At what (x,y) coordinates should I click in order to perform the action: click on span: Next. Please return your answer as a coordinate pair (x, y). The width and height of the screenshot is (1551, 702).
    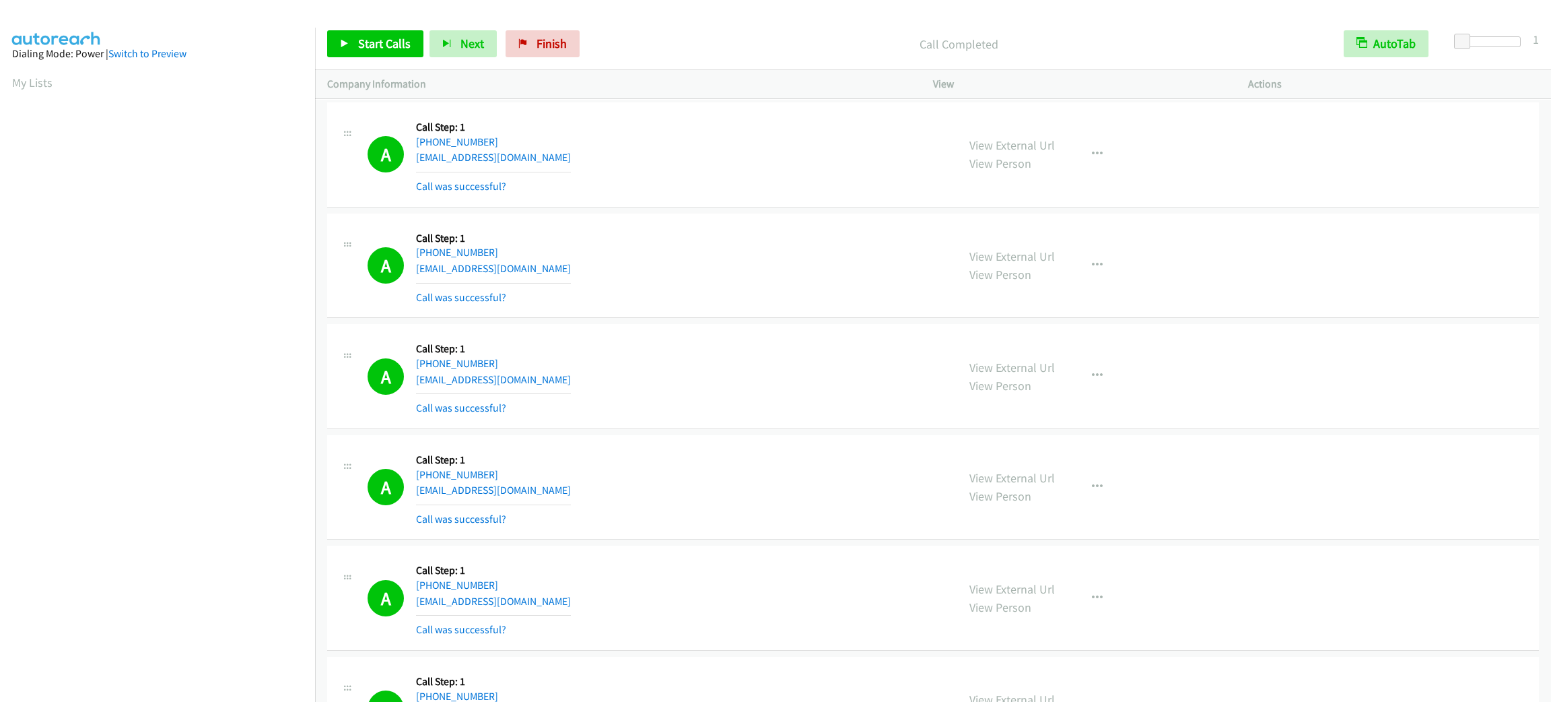
    Looking at the image, I should click on (472, 43).